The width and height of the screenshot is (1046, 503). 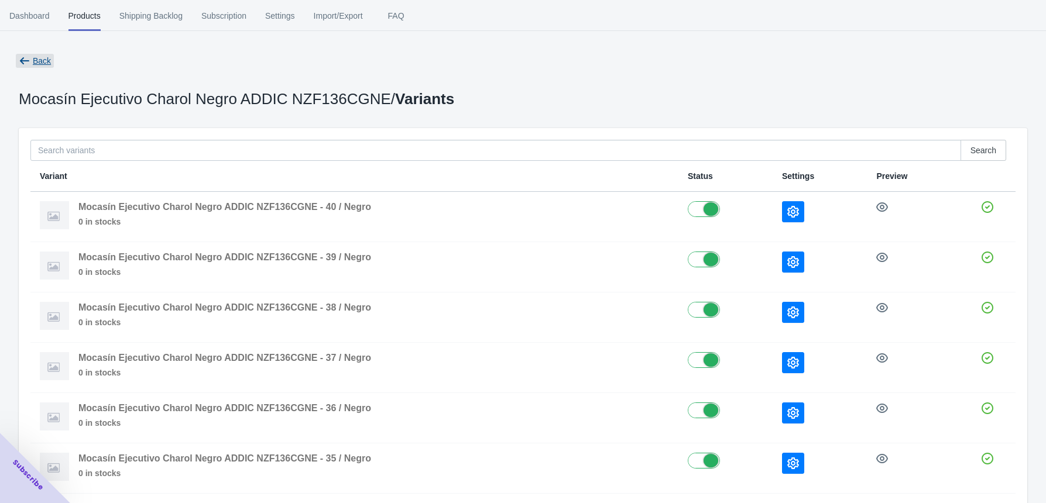 I want to click on span: Subscribe, so click(x=28, y=475).